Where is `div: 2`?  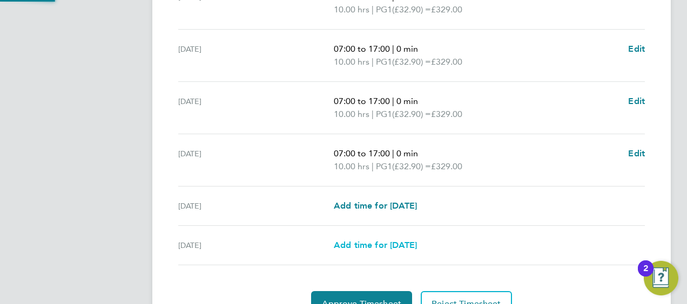 div: 2 is located at coordinates (645, 276).